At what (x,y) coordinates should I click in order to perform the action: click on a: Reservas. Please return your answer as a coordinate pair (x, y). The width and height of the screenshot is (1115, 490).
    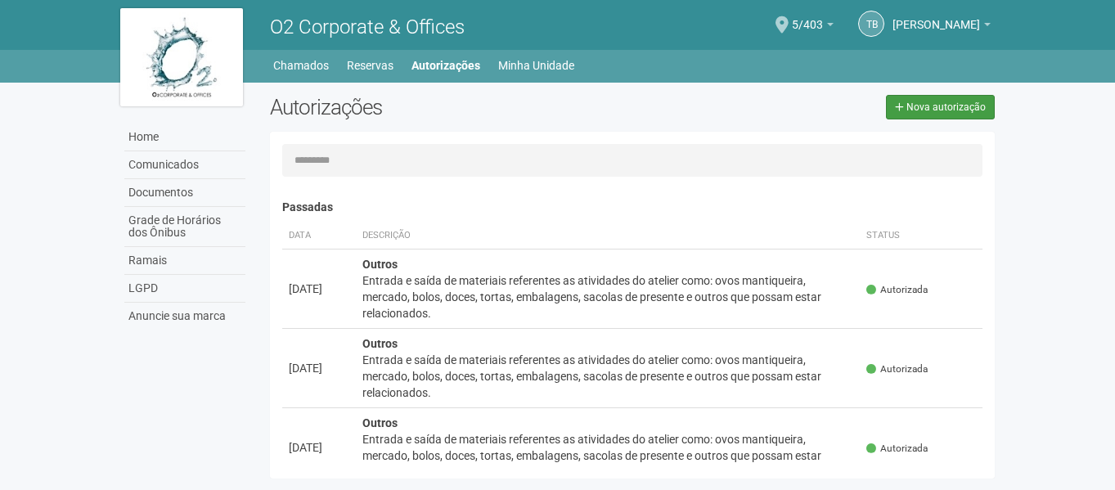
    Looking at the image, I should click on (370, 65).